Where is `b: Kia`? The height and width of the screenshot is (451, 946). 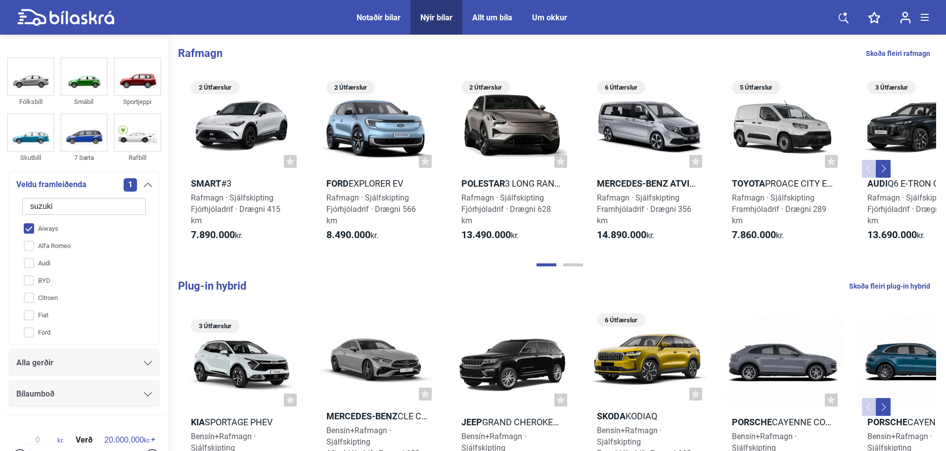 b: Kia is located at coordinates (198, 421).